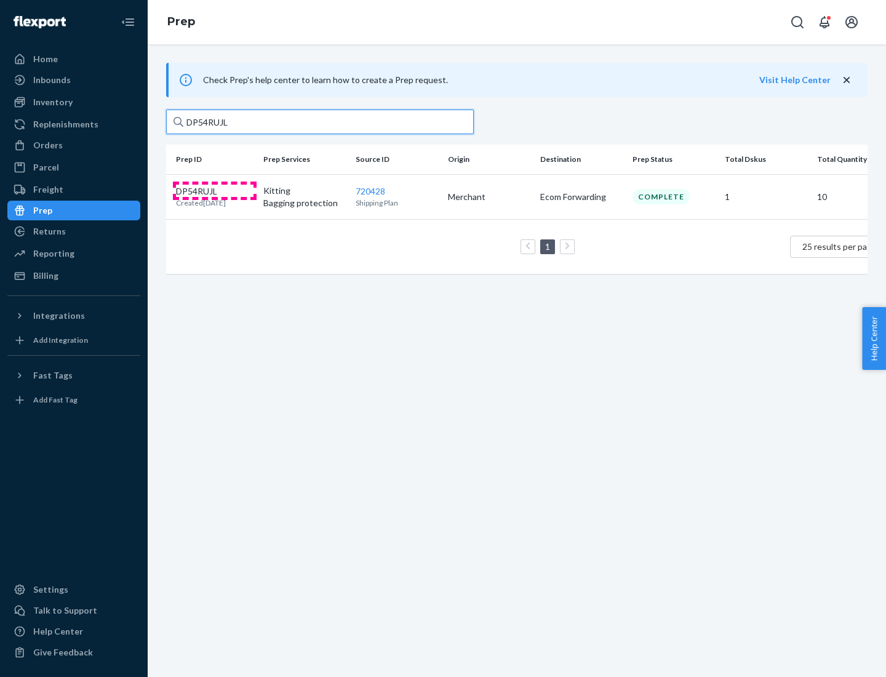 The image size is (886, 677). What do you see at coordinates (846, 80) in the screenshot?
I see `button: close` at bounding box center [846, 80].